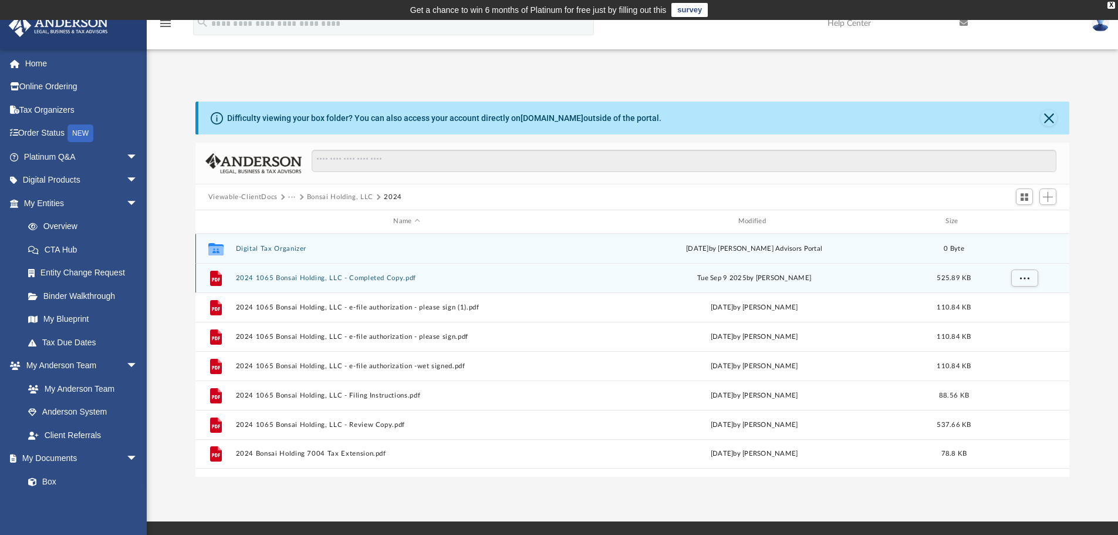  Describe the element at coordinates (83, 319) in the screenshot. I see `a: My Blueprint` at that location.